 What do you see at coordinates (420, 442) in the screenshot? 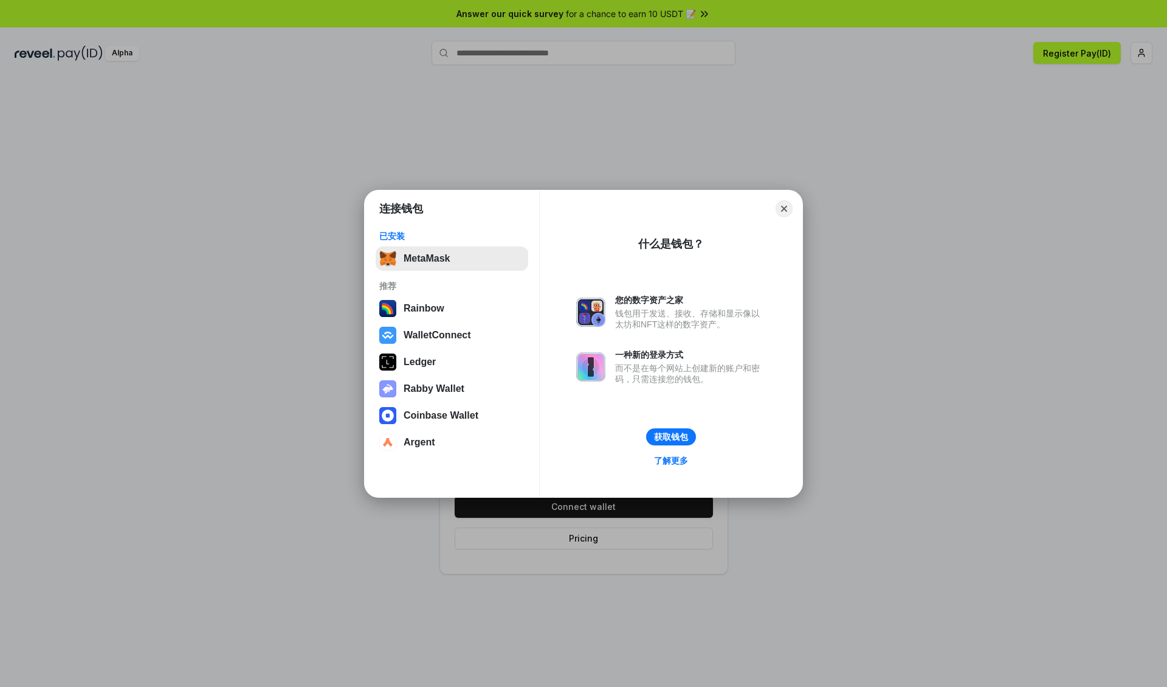
I see `div: Argent` at bounding box center [420, 442].